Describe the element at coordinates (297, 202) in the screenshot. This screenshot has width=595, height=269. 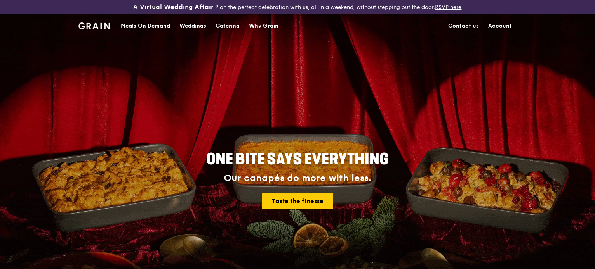
I see `a: Taste the finesse` at that location.